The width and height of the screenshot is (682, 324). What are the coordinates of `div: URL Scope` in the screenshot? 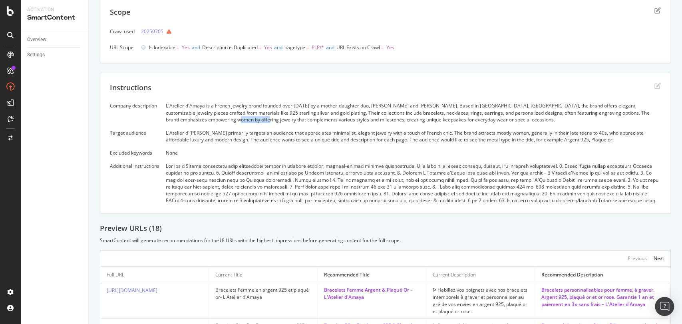 It's located at (122, 47).